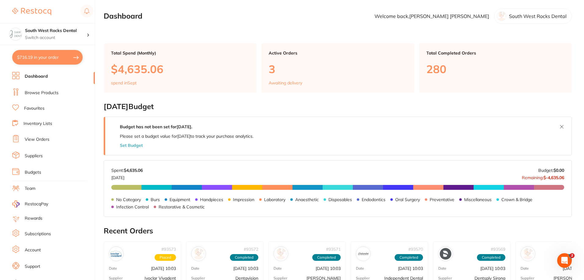  Describe the element at coordinates (498, 250) in the screenshot. I see `p: # 93569` at that location.